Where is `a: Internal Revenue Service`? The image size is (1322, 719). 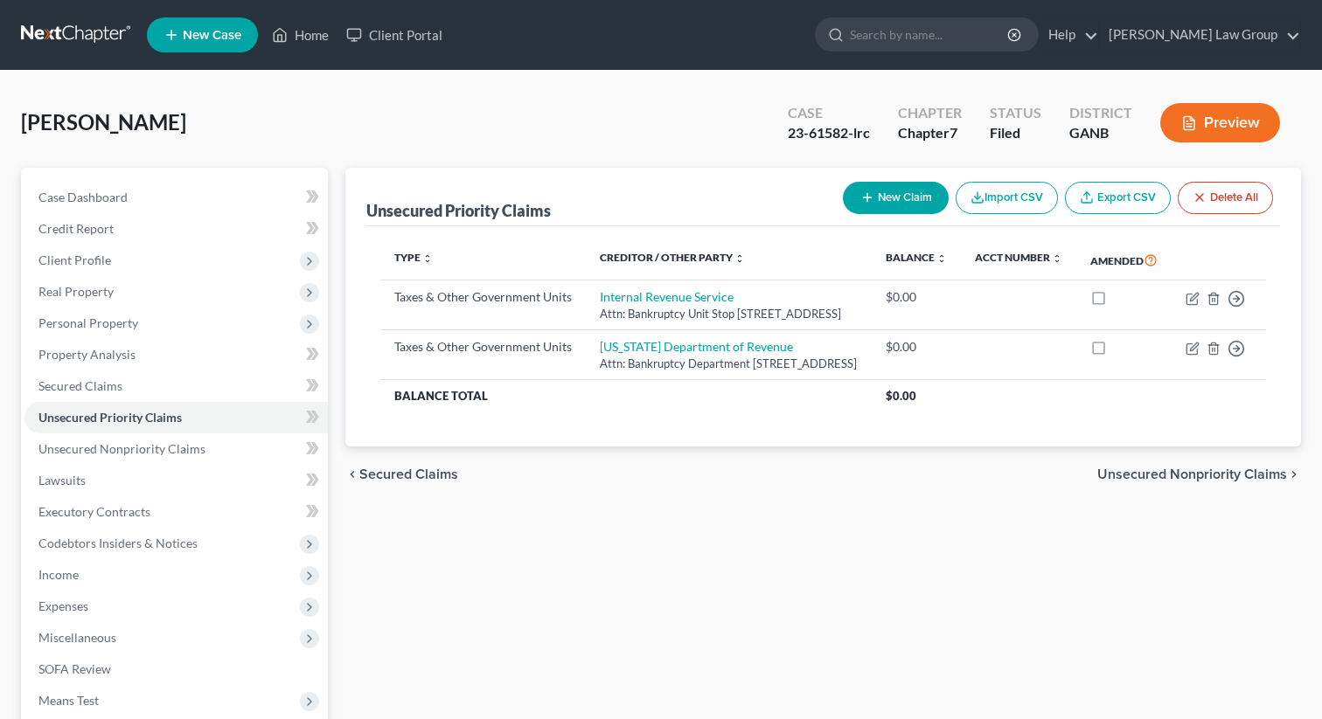 a: Internal Revenue Service is located at coordinates (666, 296).